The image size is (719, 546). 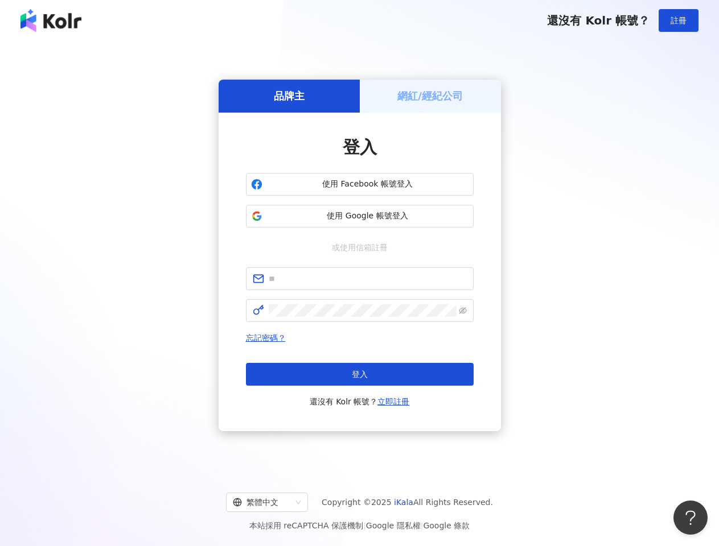 What do you see at coordinates (678, 20) in the screenshot?
I see `span: 註冊` at bounding box center [678, 20].